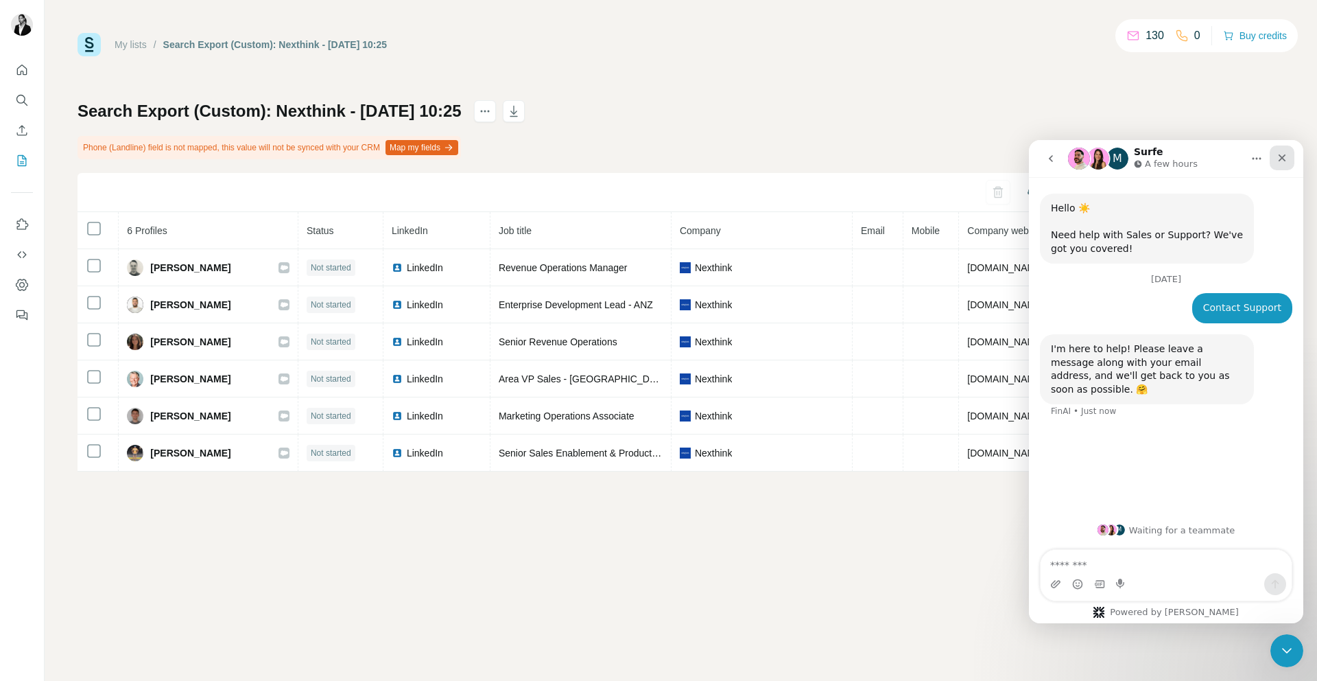  Describe the element at coordinates (253, 18) in the screenshot. I see `div: Close` at that location.